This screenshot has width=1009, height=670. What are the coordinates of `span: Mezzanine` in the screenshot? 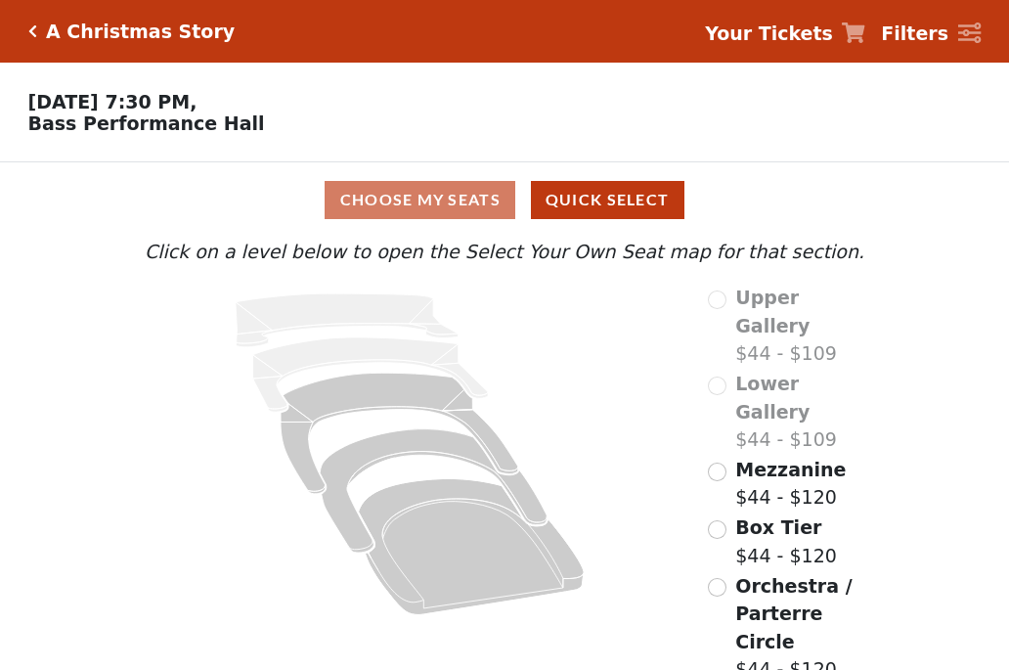 It's located at (790, 469).